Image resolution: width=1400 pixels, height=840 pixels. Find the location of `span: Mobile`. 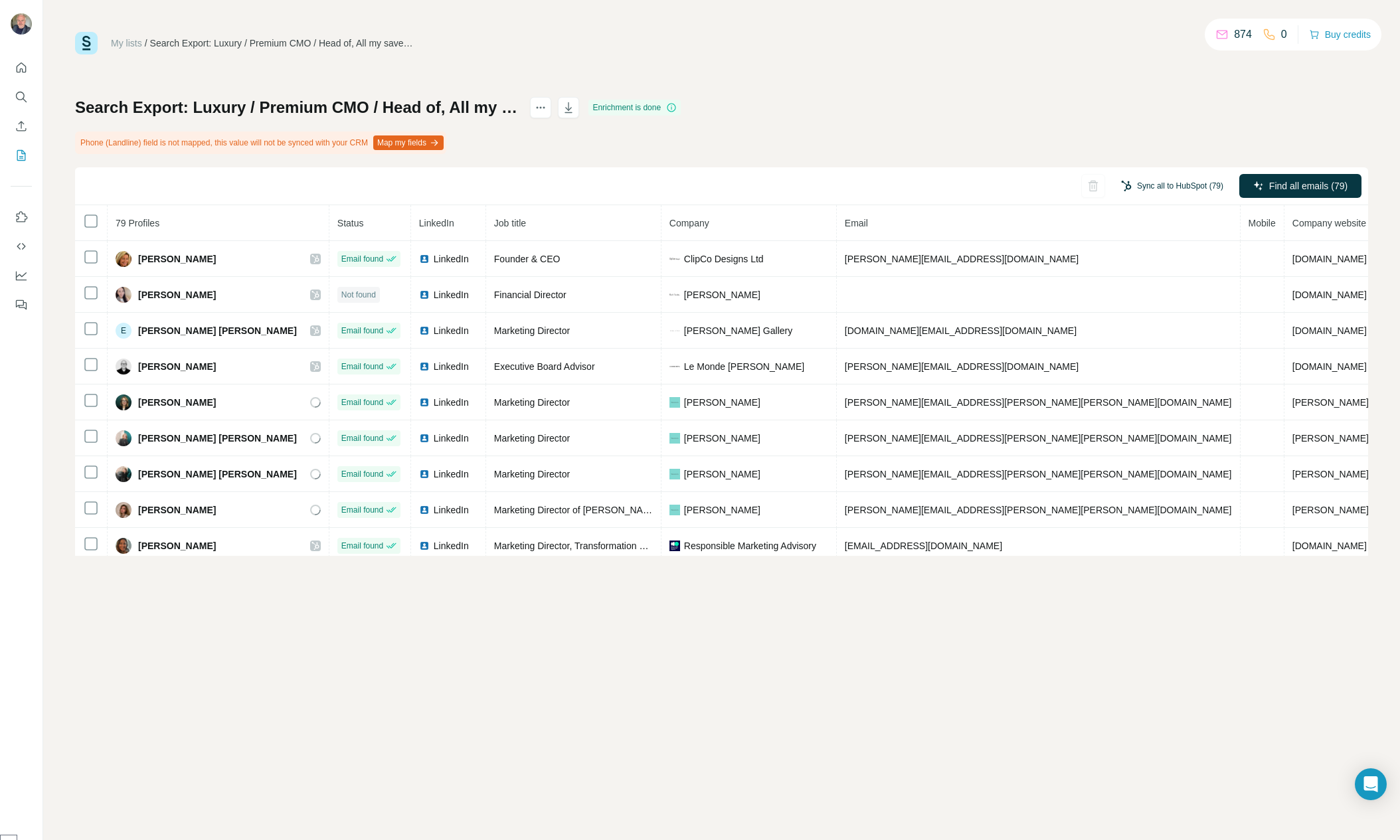

span: Mobile is located at coordinates (1262, 223).